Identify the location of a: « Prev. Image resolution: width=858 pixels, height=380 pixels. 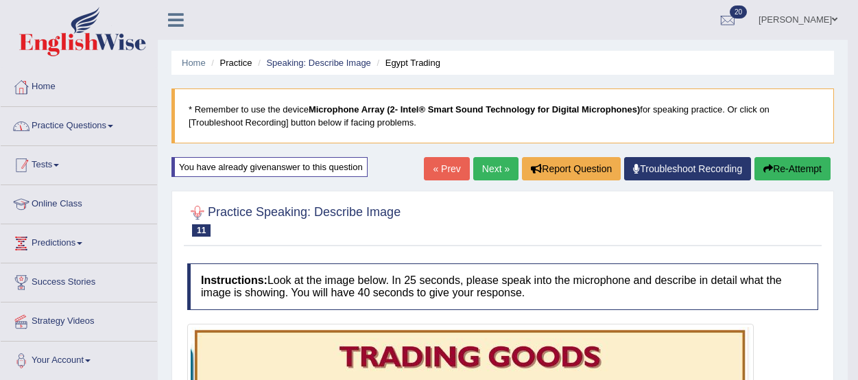
(446, 169).